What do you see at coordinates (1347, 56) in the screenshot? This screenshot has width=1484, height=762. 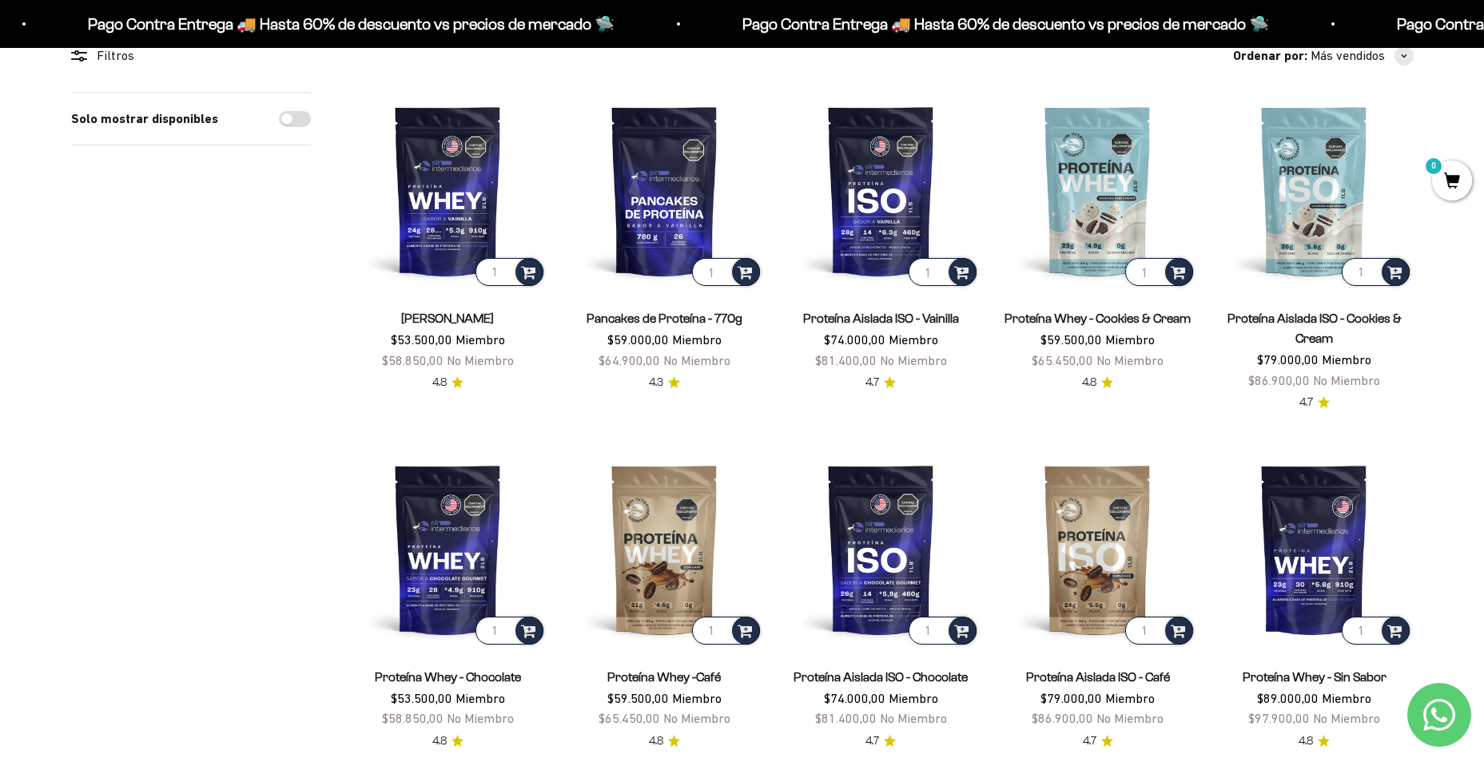 I see `span: Más vendidos` at bounding box center [1347, 56].